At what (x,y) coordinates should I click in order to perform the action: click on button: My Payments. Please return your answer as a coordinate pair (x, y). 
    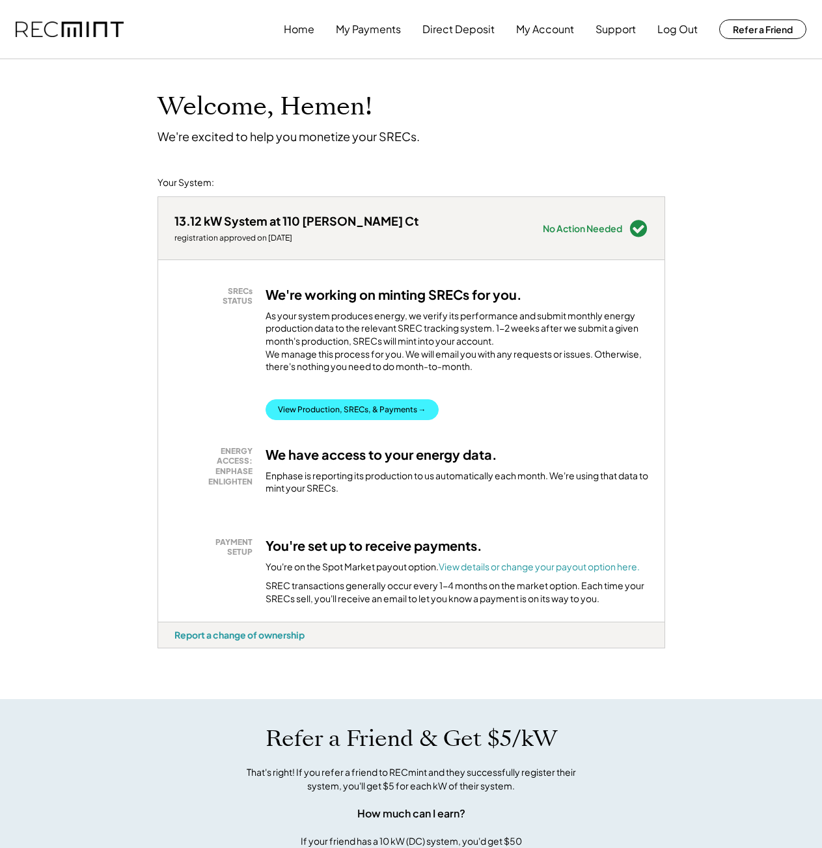
    Looking at the image, I should click on (368, 29).